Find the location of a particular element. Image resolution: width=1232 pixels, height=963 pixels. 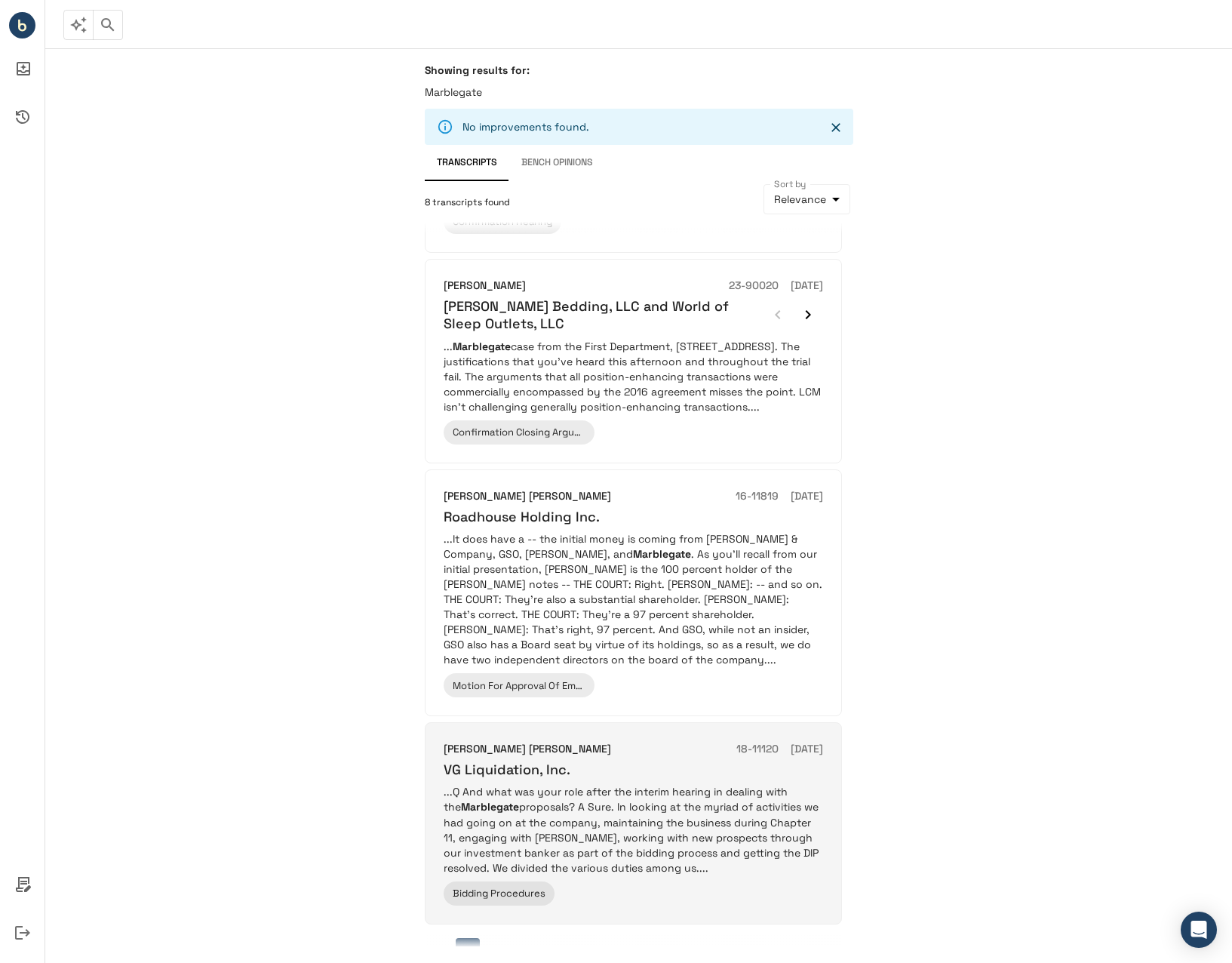

div: Open Intercom Messenger is located at coordinates (1198, 929).